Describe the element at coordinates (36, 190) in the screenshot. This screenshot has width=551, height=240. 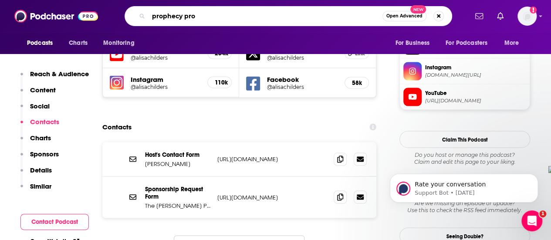
I see `button: Similar` at that location.